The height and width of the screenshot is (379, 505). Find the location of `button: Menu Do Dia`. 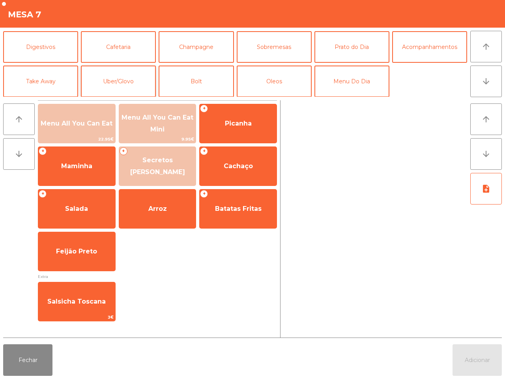

button: Menu Do Dia is located at coordinates (352, 81).